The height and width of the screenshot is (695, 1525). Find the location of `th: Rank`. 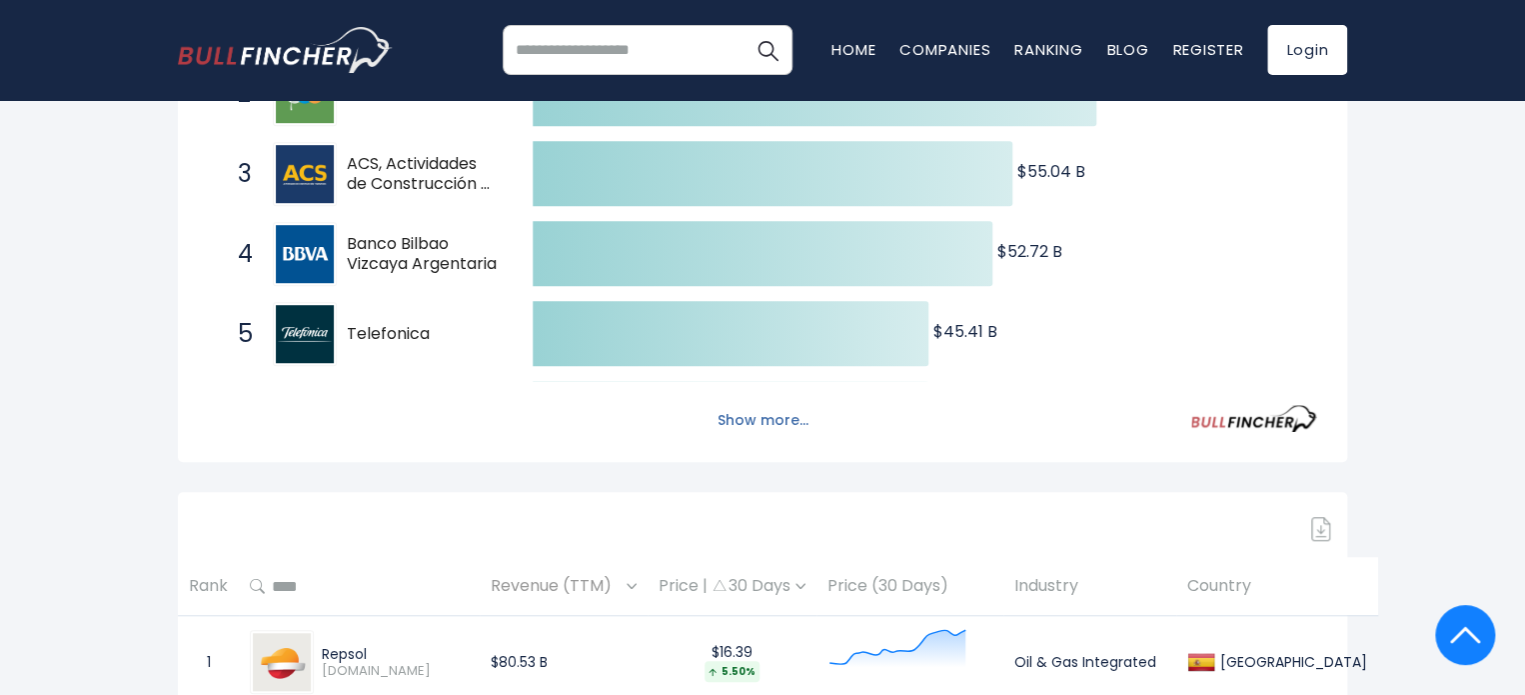

th: Rank is located at coordinates (208, 586).